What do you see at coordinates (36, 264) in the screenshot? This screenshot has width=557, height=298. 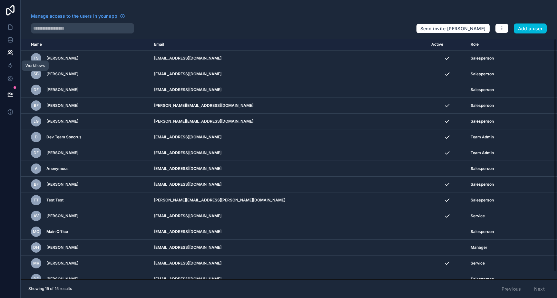 I see `span: MR` at bounding box center [36, 264].